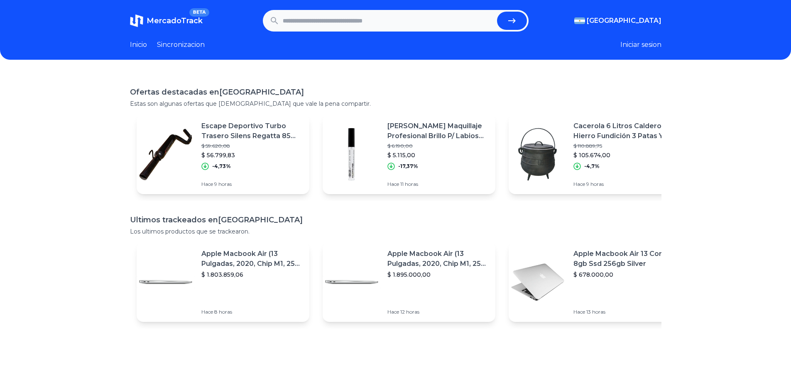  I want to click on img: Argentina, so click(580, 21).